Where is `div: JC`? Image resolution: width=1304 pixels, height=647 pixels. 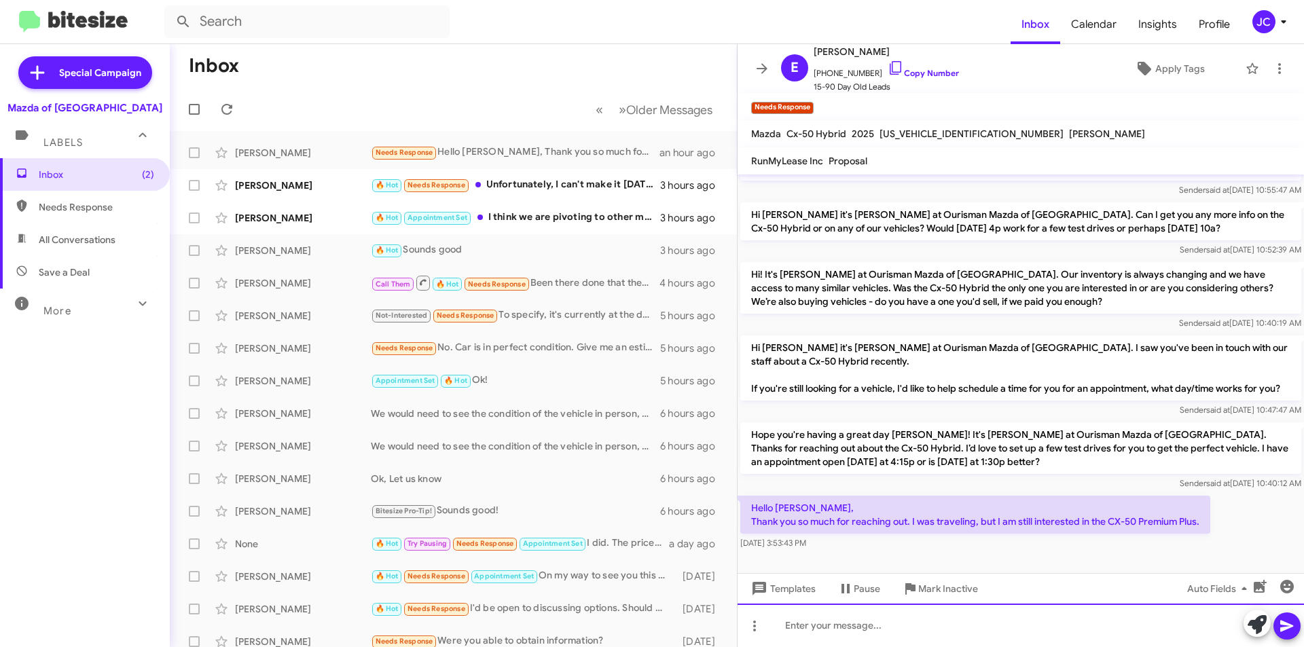 div: JC is located at coordinates (1264, 22).